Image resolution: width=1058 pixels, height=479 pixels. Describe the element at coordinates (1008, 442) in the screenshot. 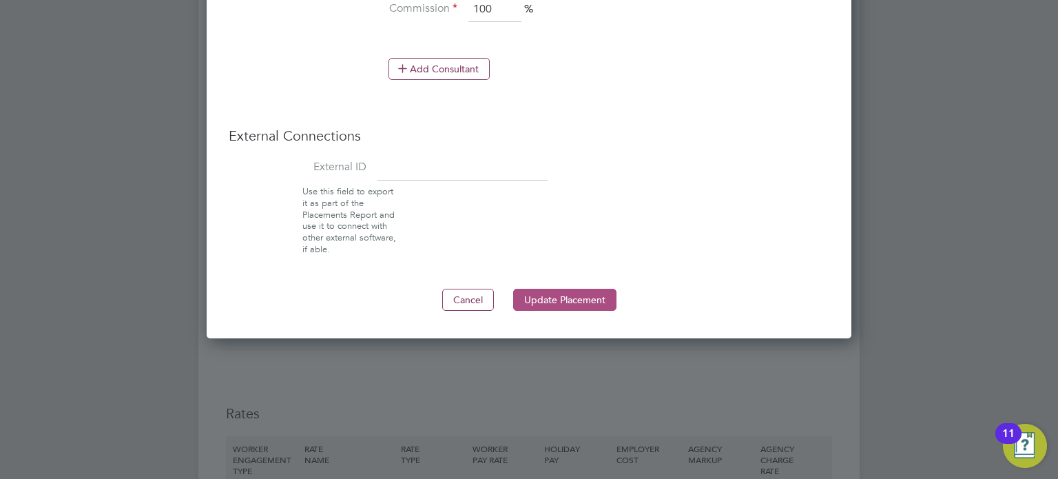

I see `div: 11` at that location.